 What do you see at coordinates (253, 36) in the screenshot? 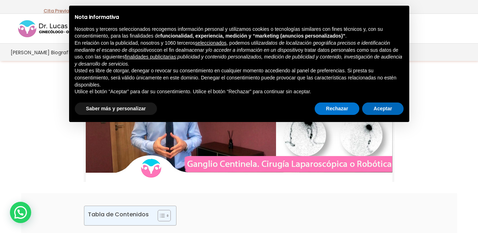
I see `strong: funcionalidad, experiencia, medición y “marketing (anuncios personalizados)”` at bounding box center [253, 36].